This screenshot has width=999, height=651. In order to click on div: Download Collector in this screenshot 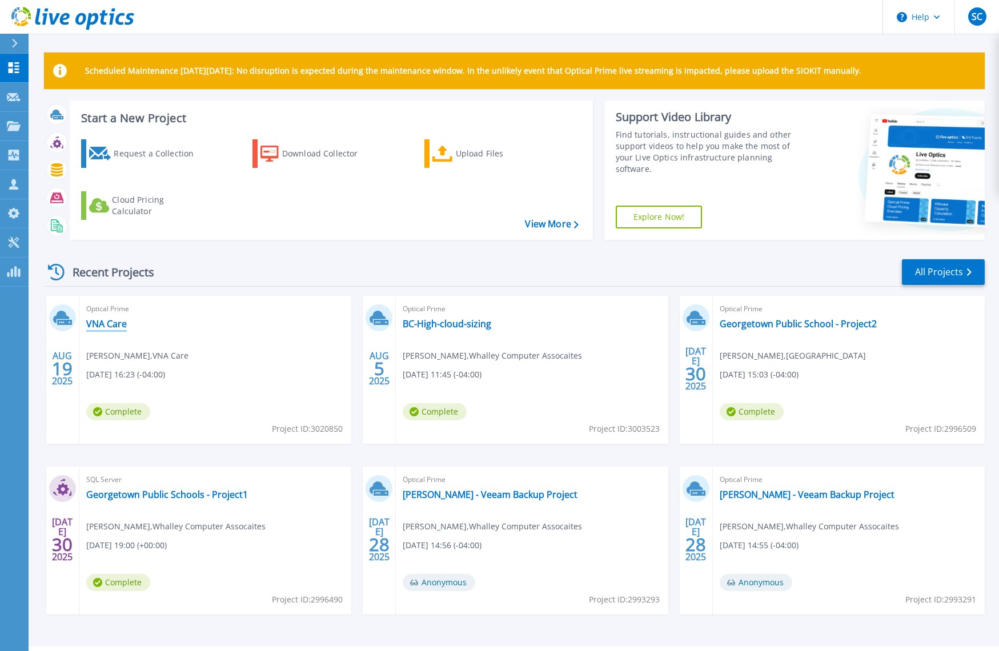, I will do `click(328, 154)`.